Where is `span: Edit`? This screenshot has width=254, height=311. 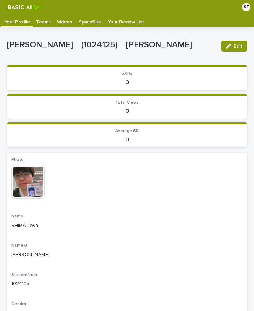
span: Edit is located at coordinates (238, 46).